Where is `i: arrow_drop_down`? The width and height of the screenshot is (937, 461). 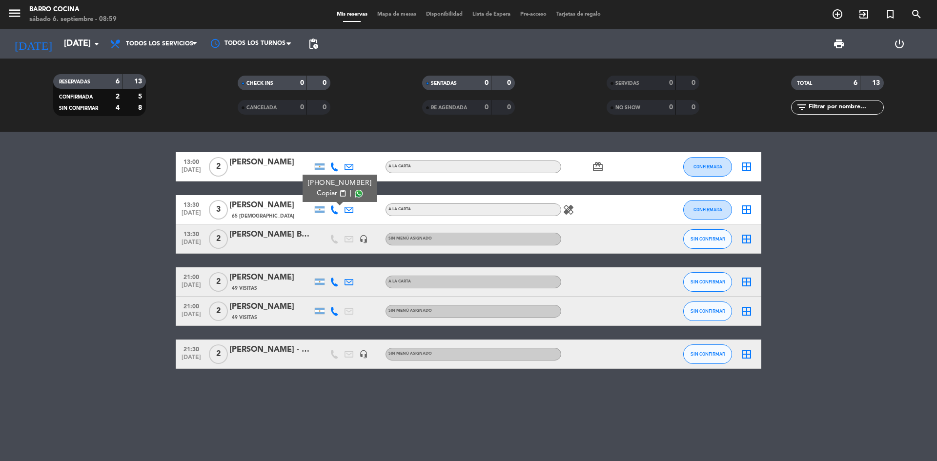 i: arrow_drop_down is located at coordinates (97, 44).